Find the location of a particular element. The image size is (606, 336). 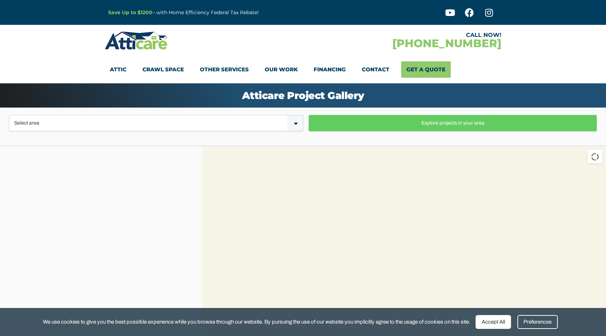

span: Explore projects in your area is located at coordinates (453, 123).